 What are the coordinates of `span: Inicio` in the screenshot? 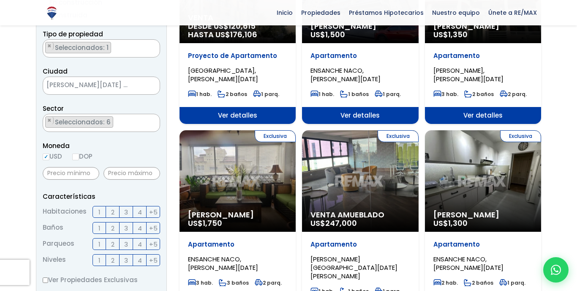 It's located at (285, 13).